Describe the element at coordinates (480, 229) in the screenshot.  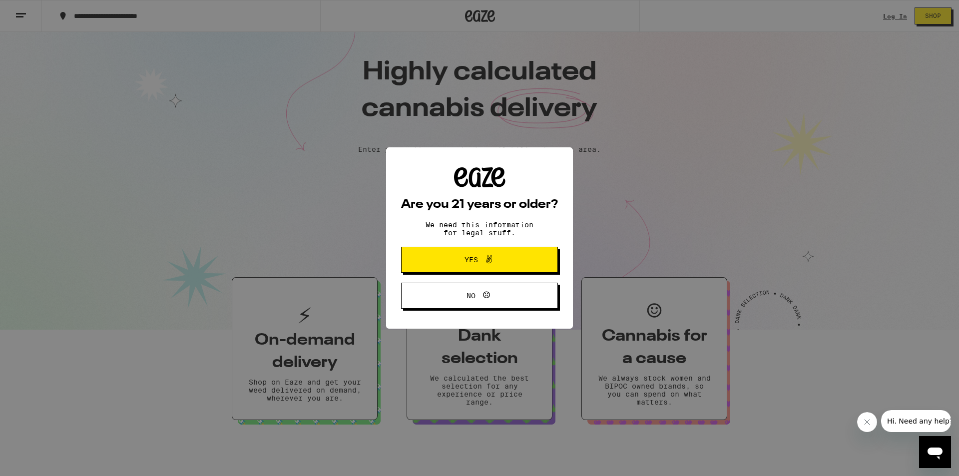
I see `p: We need this information for legal stuff.` at that location.